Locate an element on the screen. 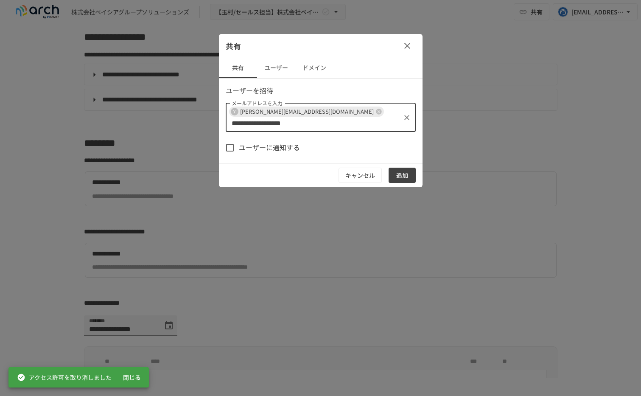 Image resolution: width=641 pixels, height=396 pixels. button: ドメイン is located at coordinates (314, 68).